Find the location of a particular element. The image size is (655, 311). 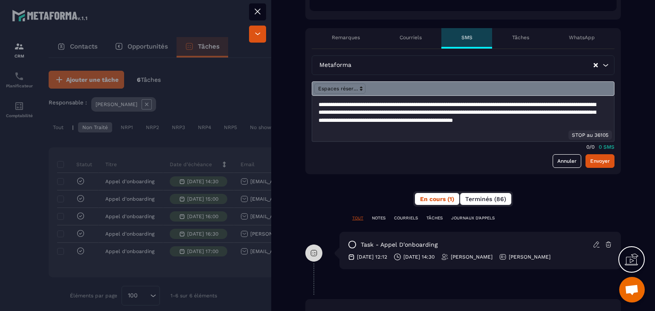

p: 0 SMS is located at coordinates (606, 147).